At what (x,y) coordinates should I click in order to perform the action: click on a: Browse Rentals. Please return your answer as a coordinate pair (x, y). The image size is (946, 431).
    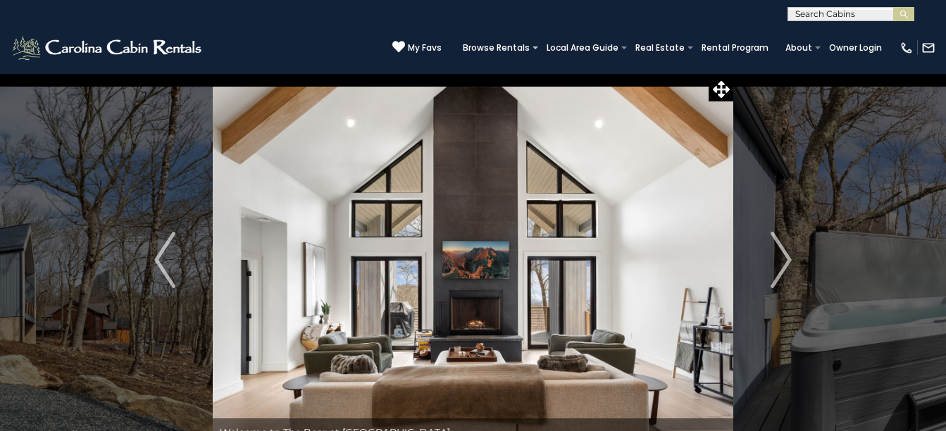
    Looking at the image, I should click on (496, 48).